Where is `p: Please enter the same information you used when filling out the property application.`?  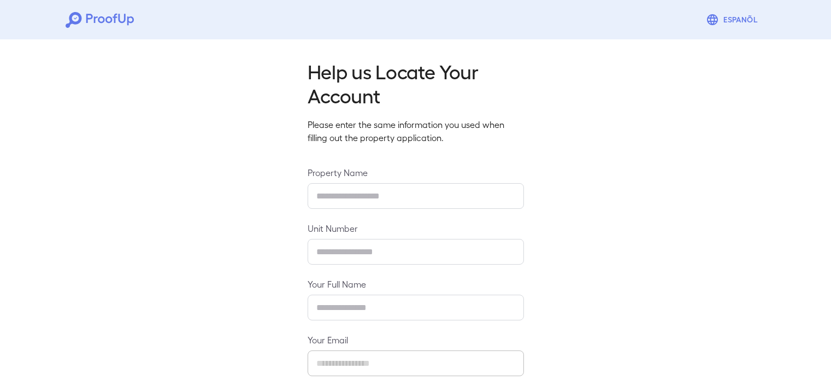 p: Please enter the same information you used when filling out the property application. is located at coordinates (416, 131).